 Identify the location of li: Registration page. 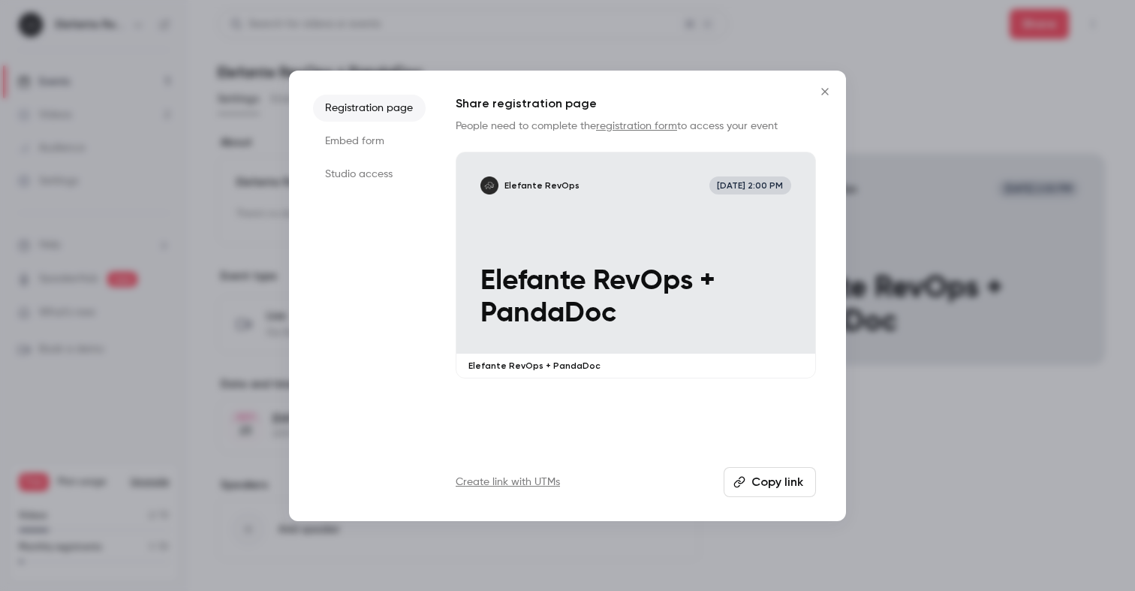
(369, 108).